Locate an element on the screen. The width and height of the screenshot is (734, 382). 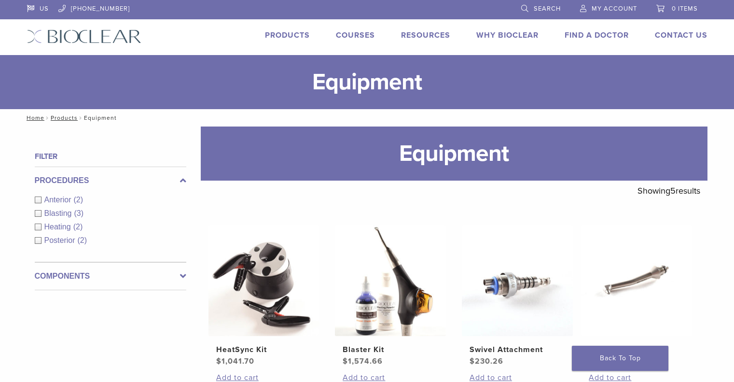
a: Find A Doctor is located at coordinates (597, 35).